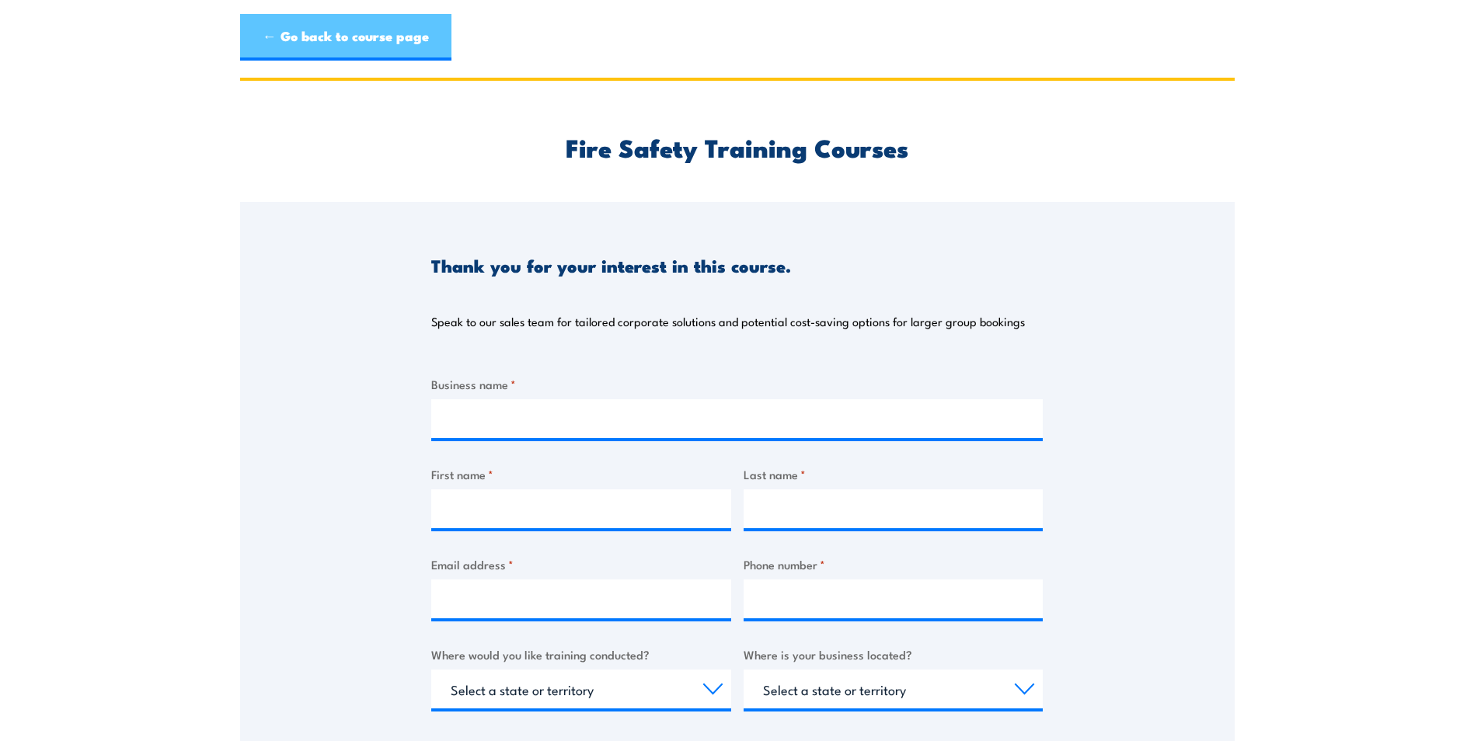 The height and width of the screenshot is (741, 1474). What do you see at coordinates (581, 564) in the screenshot?
I see `label: Email address` at bounding box center [581, 564].